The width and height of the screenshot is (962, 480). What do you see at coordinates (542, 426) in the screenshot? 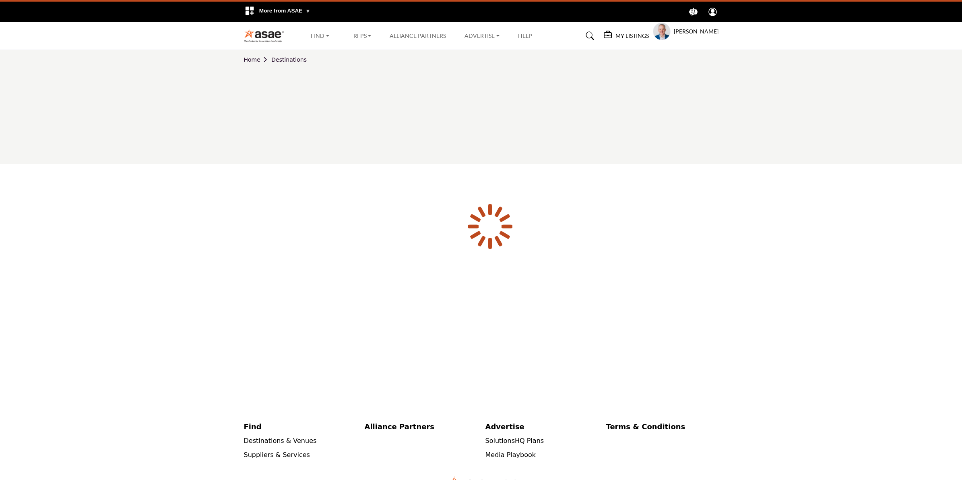
I see `p: Advertise` at bounding box center [542, 426].